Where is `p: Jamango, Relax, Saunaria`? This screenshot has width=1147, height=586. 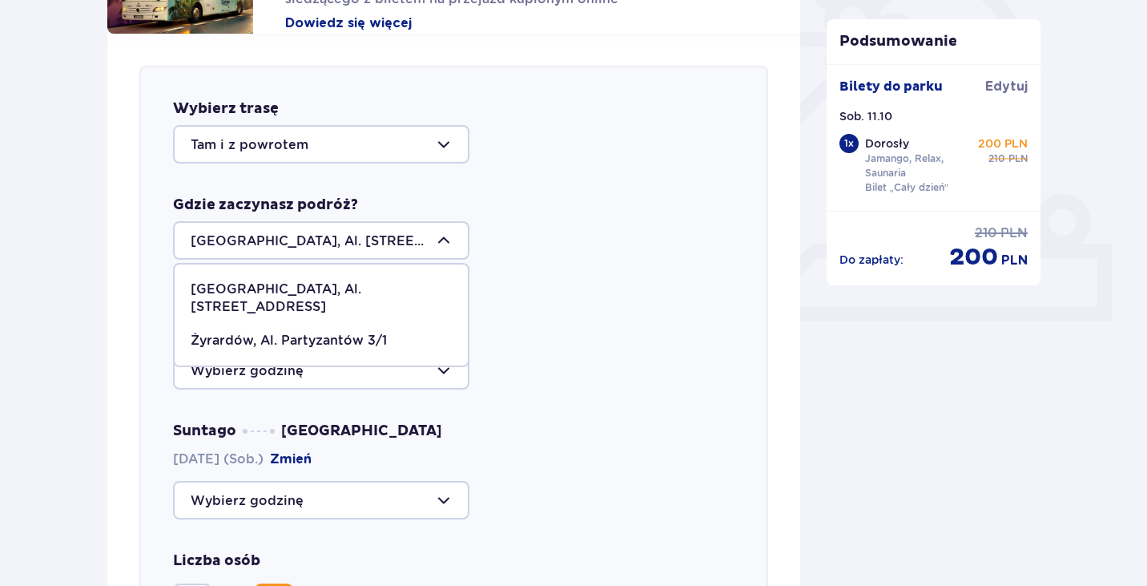
p: Jamango, Relax, Saunaria is located at coordinates (920, 166).